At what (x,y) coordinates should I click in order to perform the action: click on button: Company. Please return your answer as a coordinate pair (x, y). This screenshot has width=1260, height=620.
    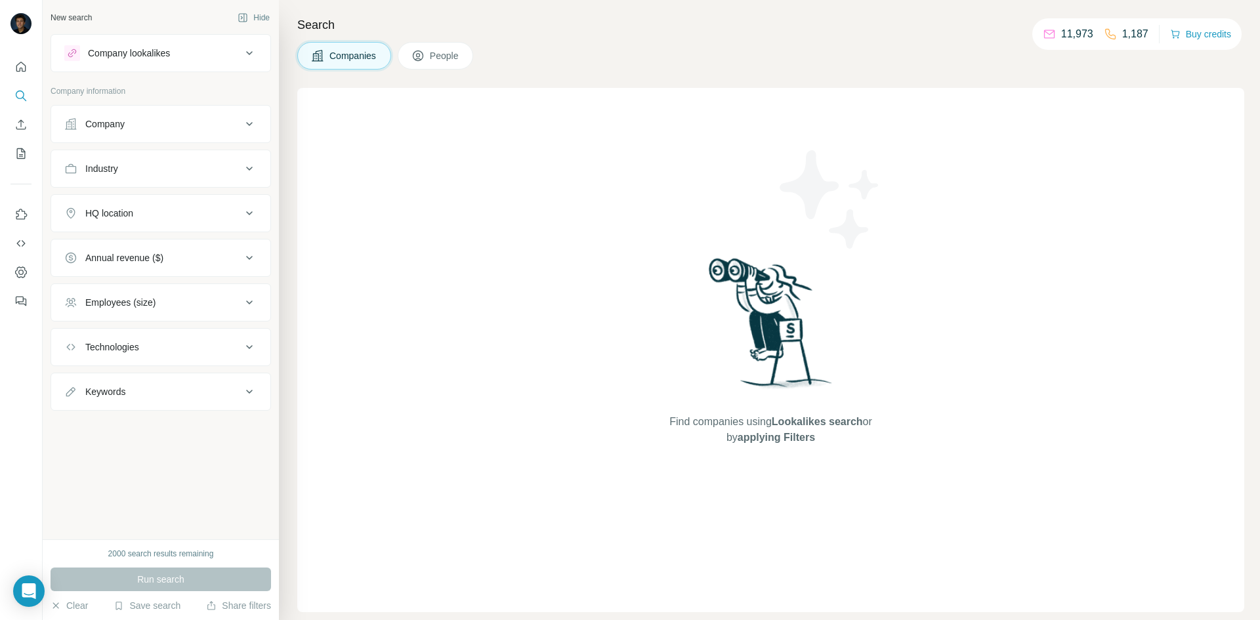
    Looking at the image, I should click on (161, 124).